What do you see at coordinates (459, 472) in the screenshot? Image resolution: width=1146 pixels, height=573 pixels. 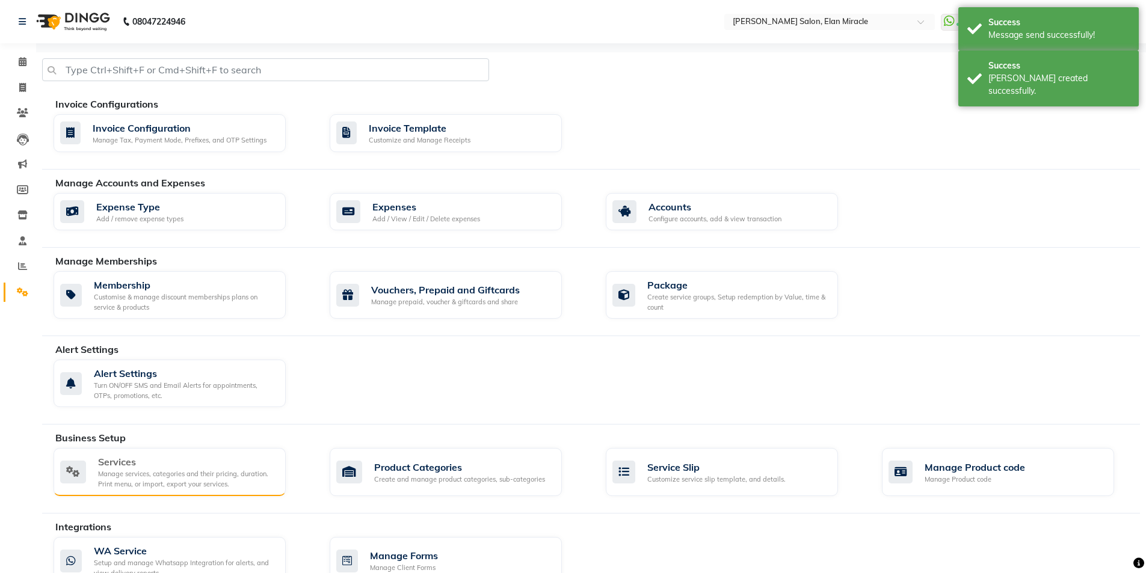 I see `a: Product CategoriesCreate and manage product categories, sub-categories` at bounding box center [459, 472].